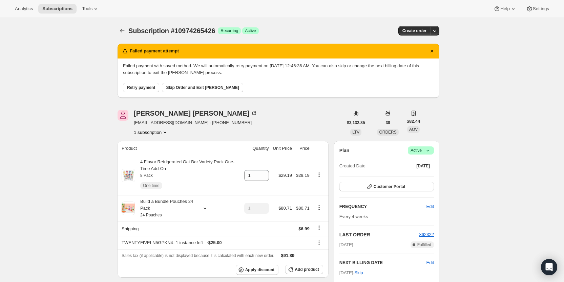 The width and height of the screenshot is (564, 282). What do you see at coordinates (319, 228) in the screenshot?
I see `button: Shipping actions` at bounding box center [319, 228].